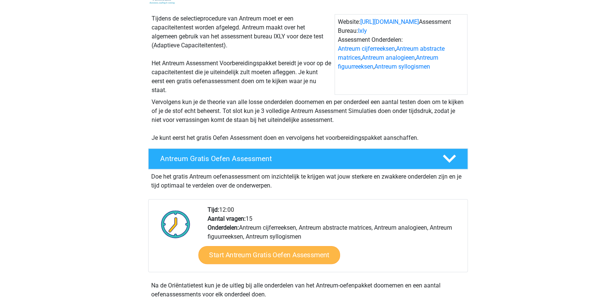 Image resolution: width=616 pixels, height=302 pixels. What do you see at coordinates (401, 55) in the screenshot?
I see `div: Website: Assessment Bureau: Assessment Onderdelen: , , , ,` at bounding box center [401, 55].